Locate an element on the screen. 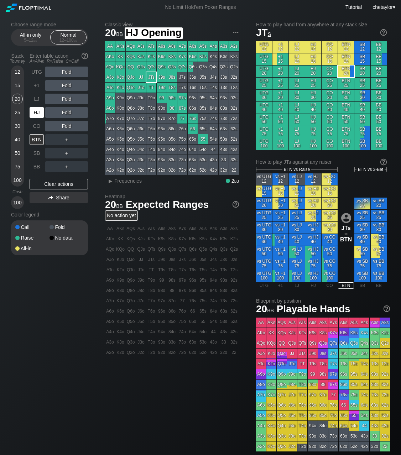 This screenshot has height=455, width=401. img: Floptimal logo is located at coordinates (29, 8).